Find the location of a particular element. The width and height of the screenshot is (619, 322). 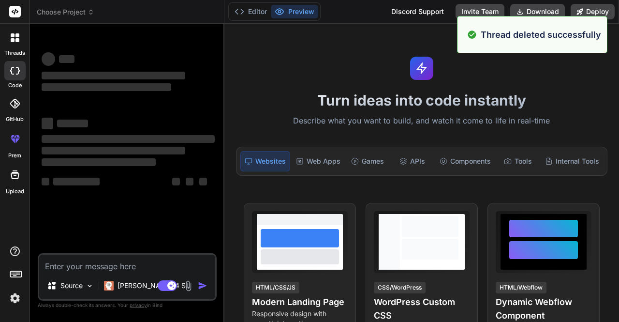

h4: Modern Landing Page is located at coordinates (300, 302).